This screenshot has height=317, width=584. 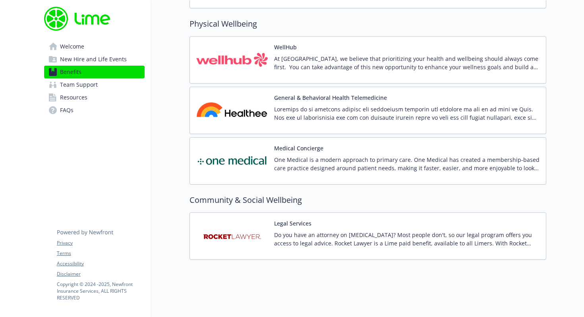 What do you see at coordinates (293, 223) in the screenshot?
I see `button: Legal Services` at bounding box center [293, 223].